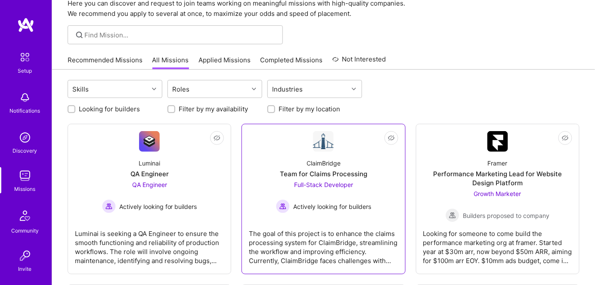  What do you see at coordinates (25, 151) in the screenshot?
I see `div: Discovery` at bounding box center [25, 151].